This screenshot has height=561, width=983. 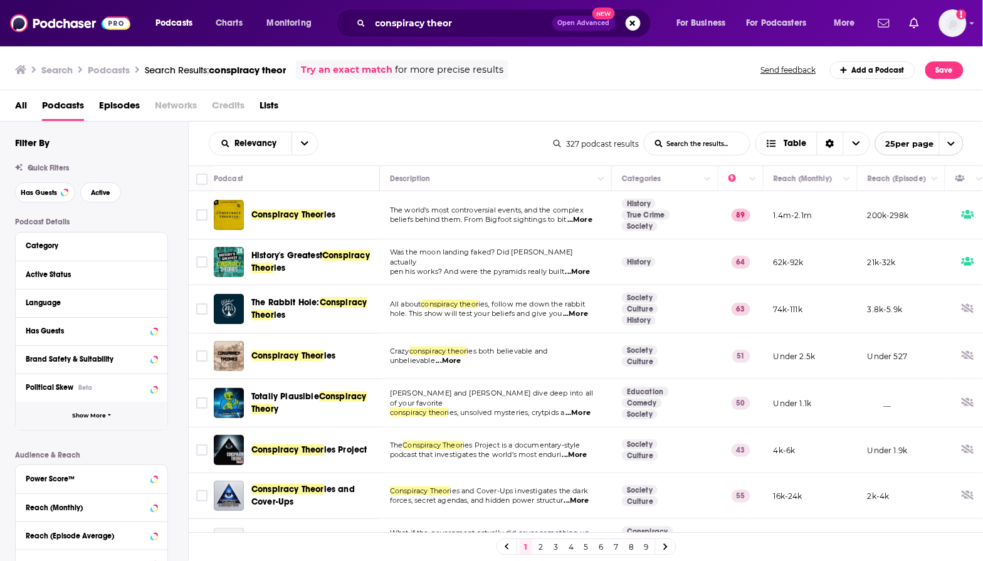 I want to click on span: Open Advanced, so click(x=584, y=23).